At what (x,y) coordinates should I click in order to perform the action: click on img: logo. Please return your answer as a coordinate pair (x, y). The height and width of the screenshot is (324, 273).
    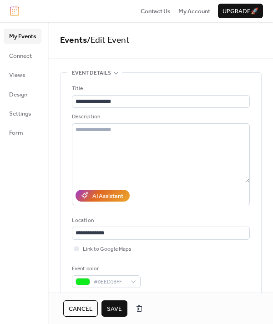
    Looking at the image, I should click on (15, 11).